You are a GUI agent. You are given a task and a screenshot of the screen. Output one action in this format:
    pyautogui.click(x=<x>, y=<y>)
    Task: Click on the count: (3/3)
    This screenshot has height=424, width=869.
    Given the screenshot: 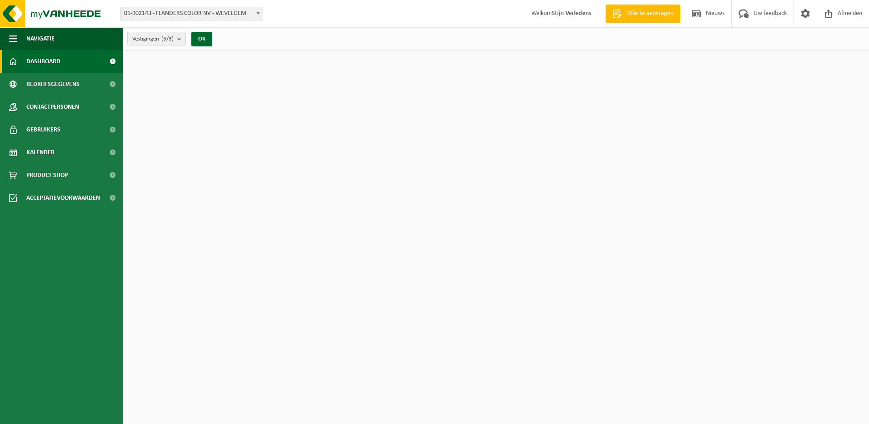 What is the action you would take?
    pyautogui.click(x=167, y=39)
    